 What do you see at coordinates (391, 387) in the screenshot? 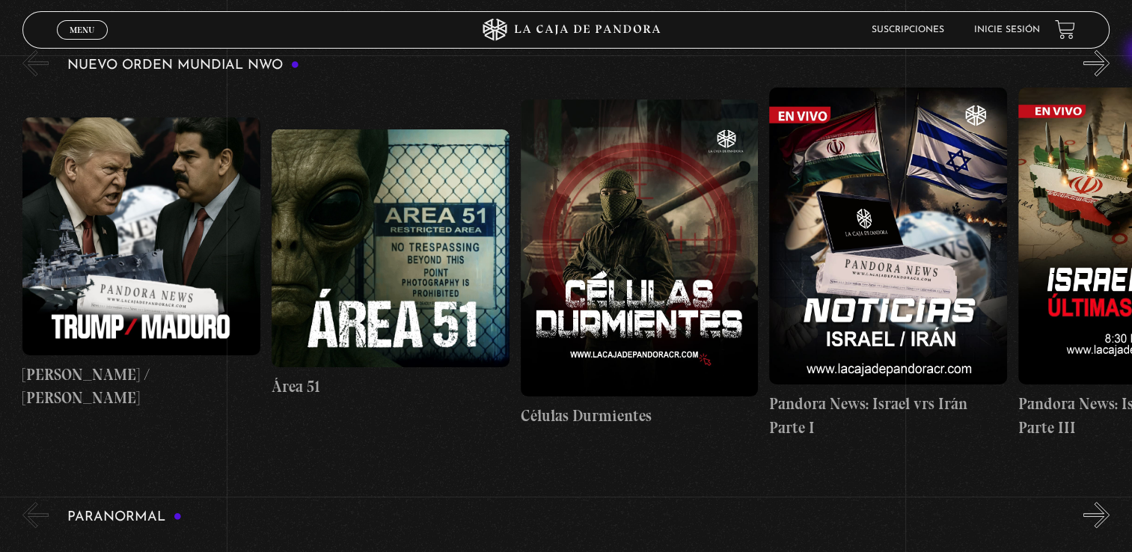
I see `h4: Área 51` at bounding box center [391, 387].